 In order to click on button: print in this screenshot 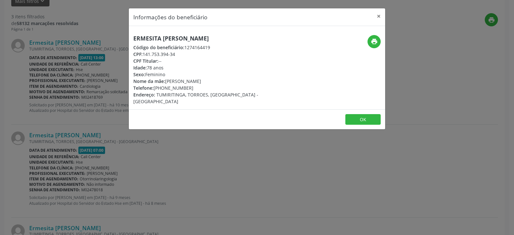, I will do `click(374, 41)`.